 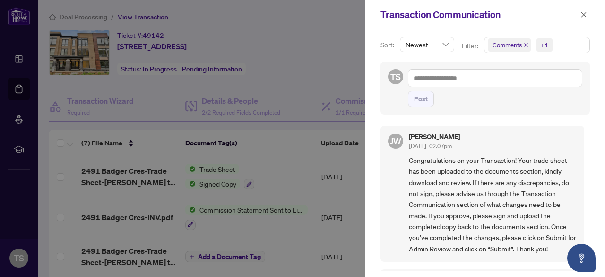 What do you see at coordinates (582, 258) in the screenshot?
I see `button: Open asap` at bounding box center [582, 258].